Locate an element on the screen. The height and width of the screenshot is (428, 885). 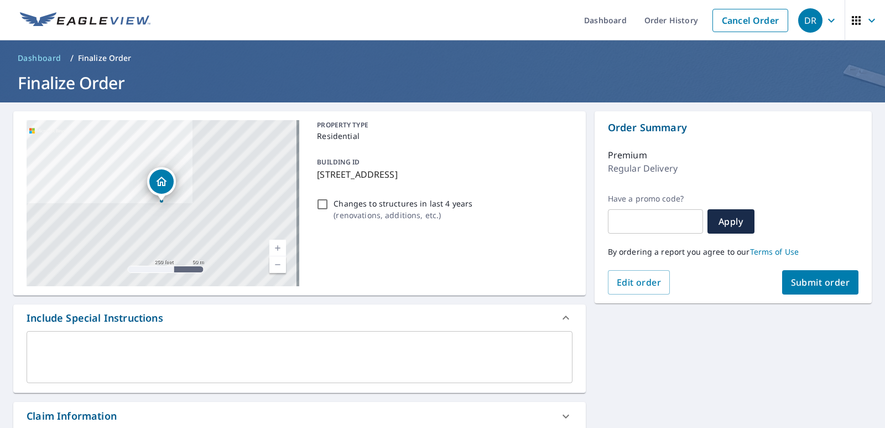
span: Edit order is located at coordinates (639, 282).